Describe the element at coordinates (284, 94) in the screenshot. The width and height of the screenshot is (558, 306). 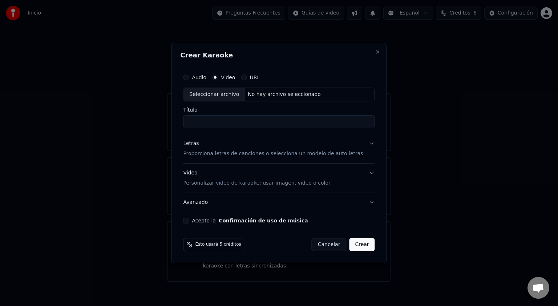
I see `div: No hay archivo seleccionado` at that location.